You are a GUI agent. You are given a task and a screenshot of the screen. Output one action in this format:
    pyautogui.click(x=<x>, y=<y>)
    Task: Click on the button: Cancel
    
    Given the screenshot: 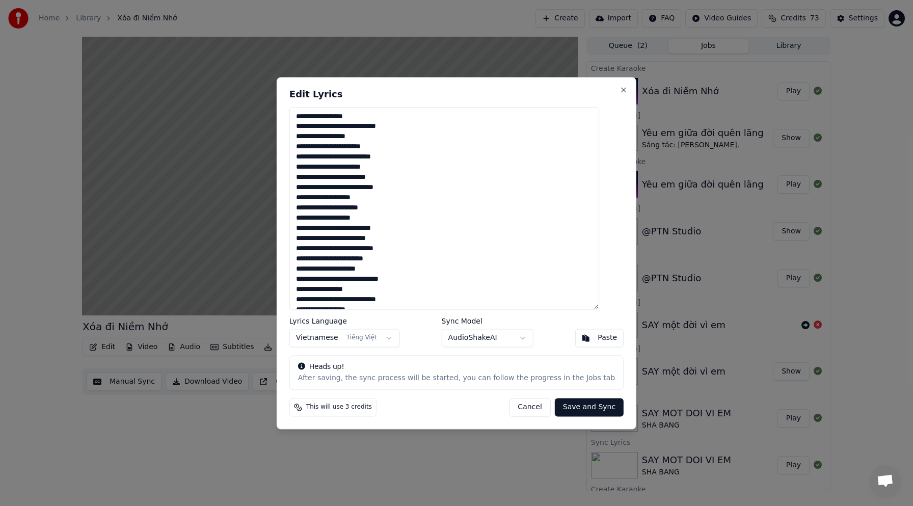 What is the action you would take?
    pyautogui.click(x=529, y=407)
    